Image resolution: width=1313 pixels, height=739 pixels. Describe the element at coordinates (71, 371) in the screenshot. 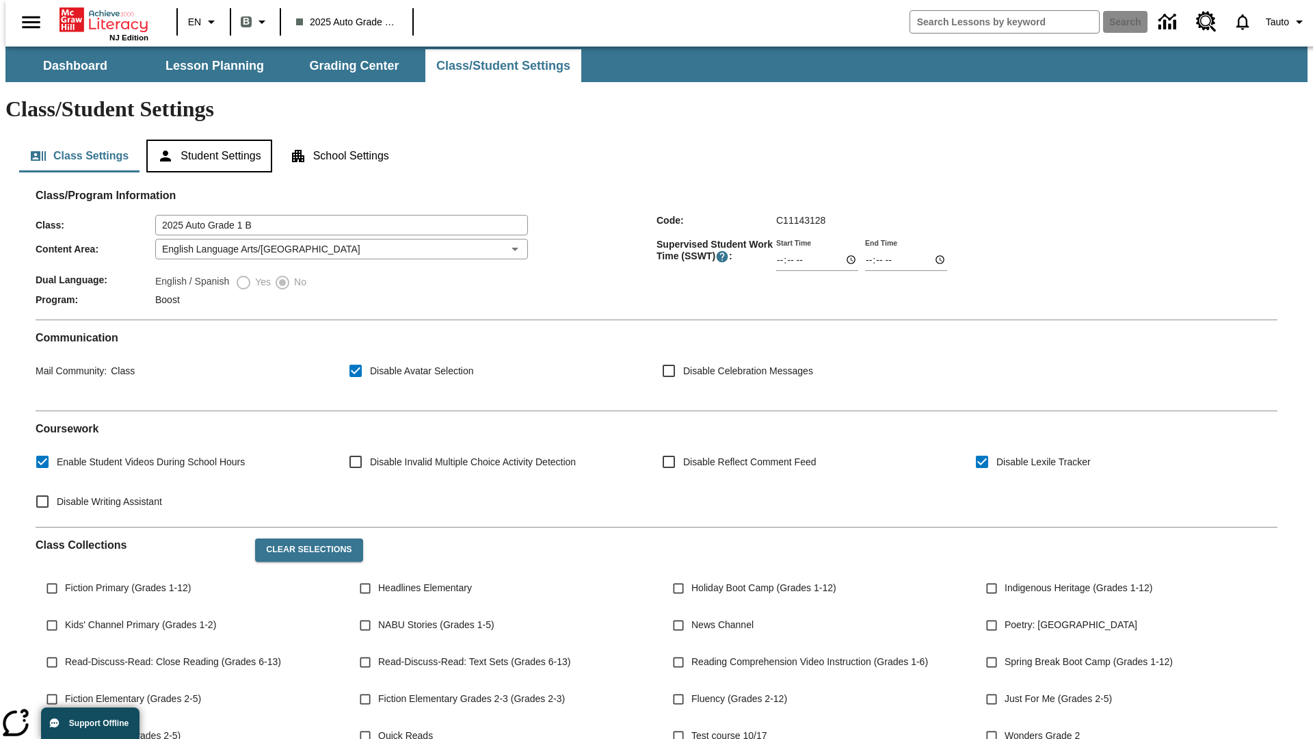

I see `span: Mail Community :` at that location.